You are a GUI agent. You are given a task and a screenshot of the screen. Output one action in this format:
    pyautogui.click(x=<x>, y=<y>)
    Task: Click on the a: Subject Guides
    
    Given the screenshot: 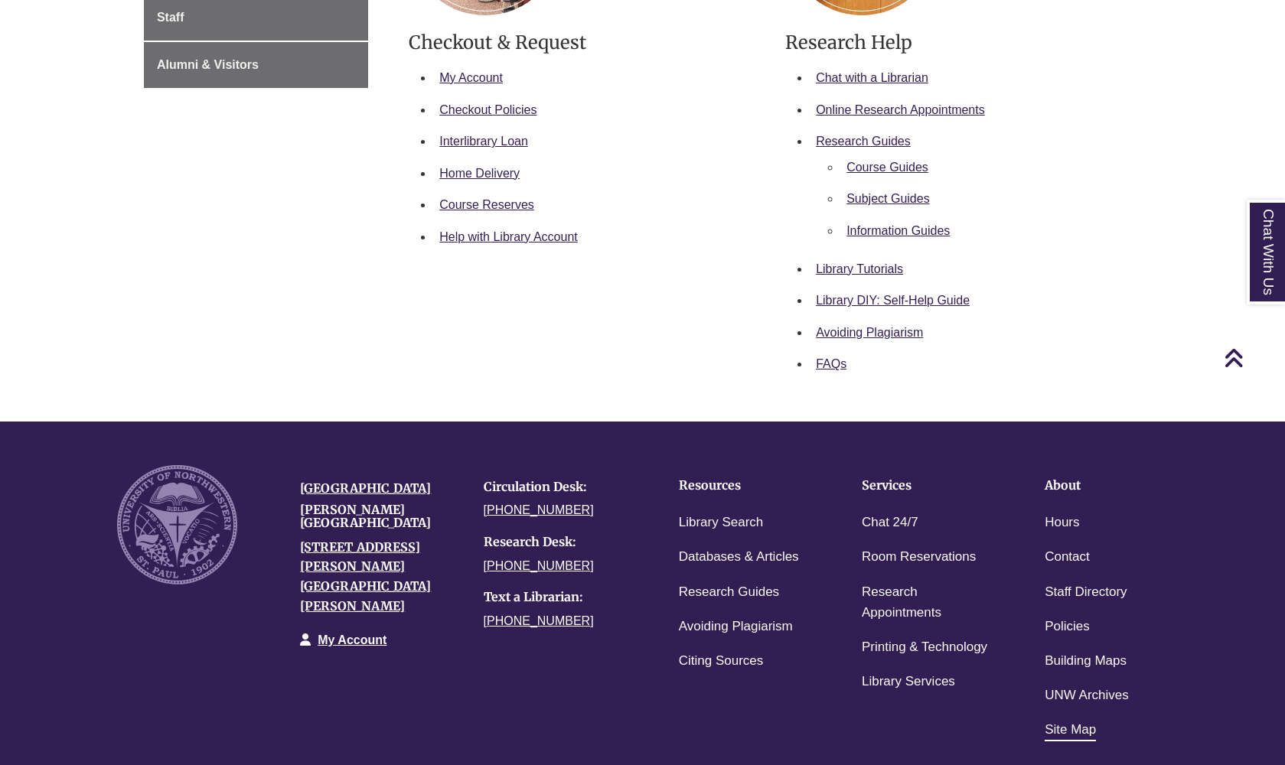 What is the action you would take?
    pyautogui.click(x=888, y=198)
    